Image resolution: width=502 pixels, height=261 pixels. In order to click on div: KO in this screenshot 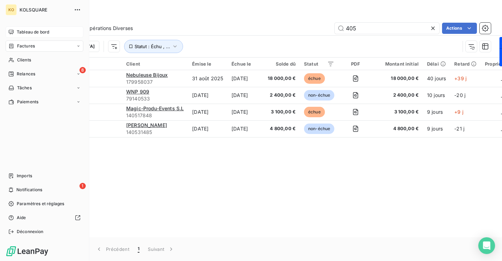, I will do `click(11, 10)`.